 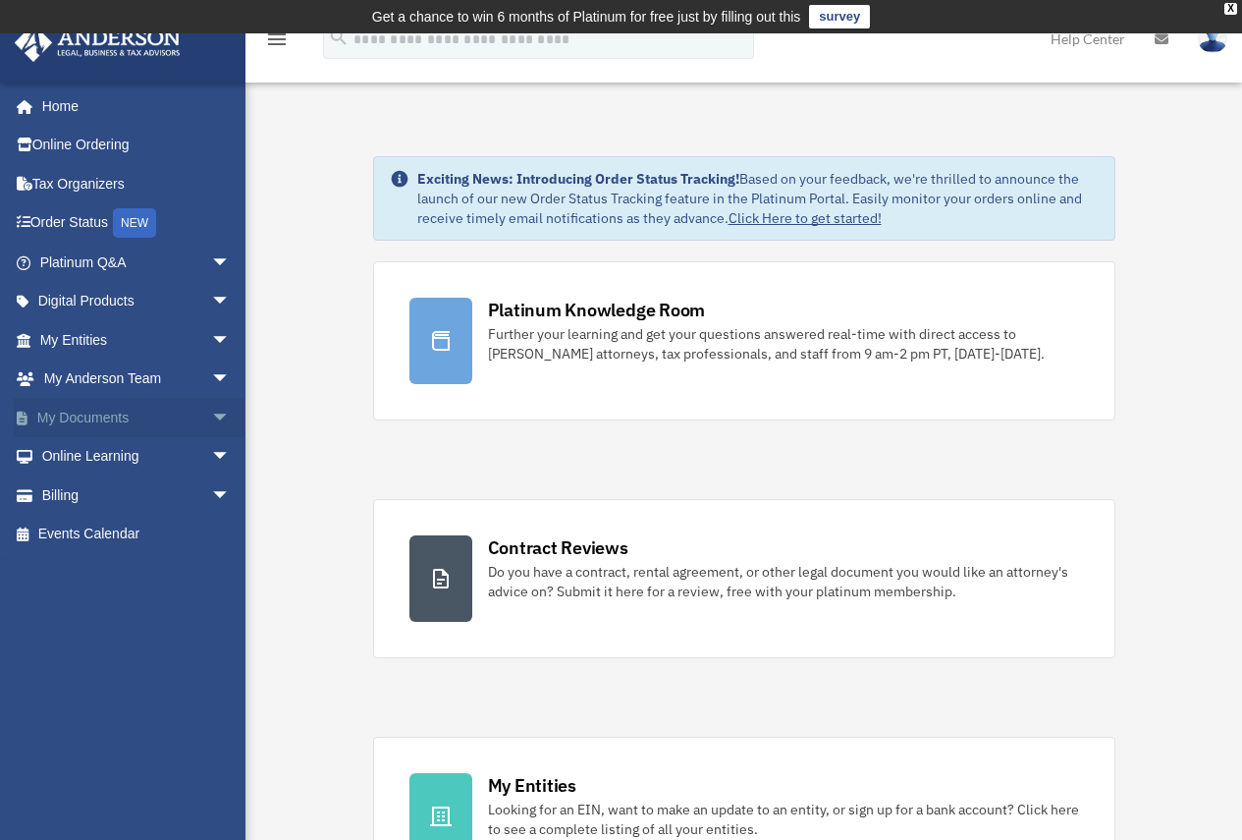 What do you see at coordinates (137, 340) in the screenshot?
I see `a: My Entitiesarrow_drop_down` at bounding box center [137, 340].